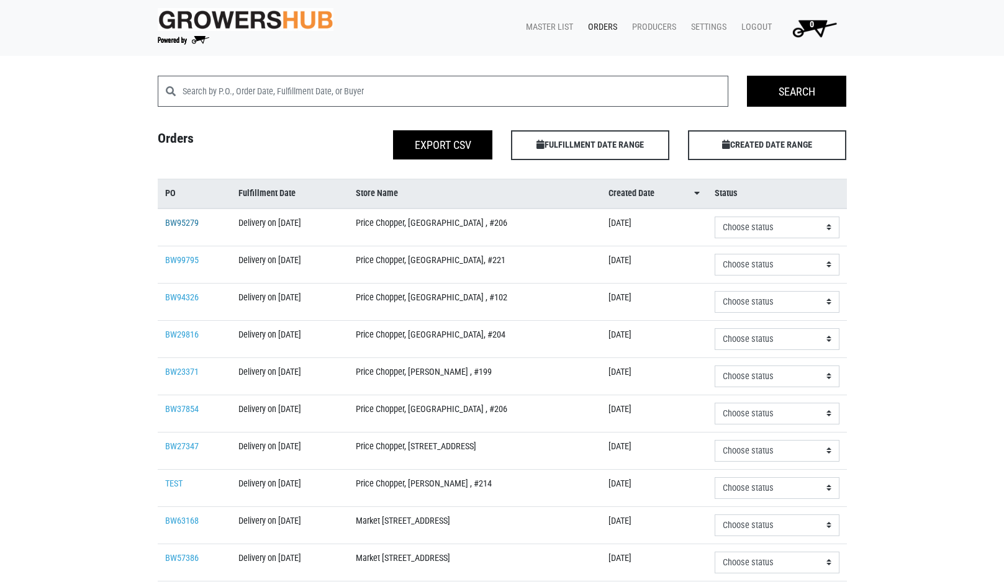  I want to click on a: BW27347, so click(182, 446).